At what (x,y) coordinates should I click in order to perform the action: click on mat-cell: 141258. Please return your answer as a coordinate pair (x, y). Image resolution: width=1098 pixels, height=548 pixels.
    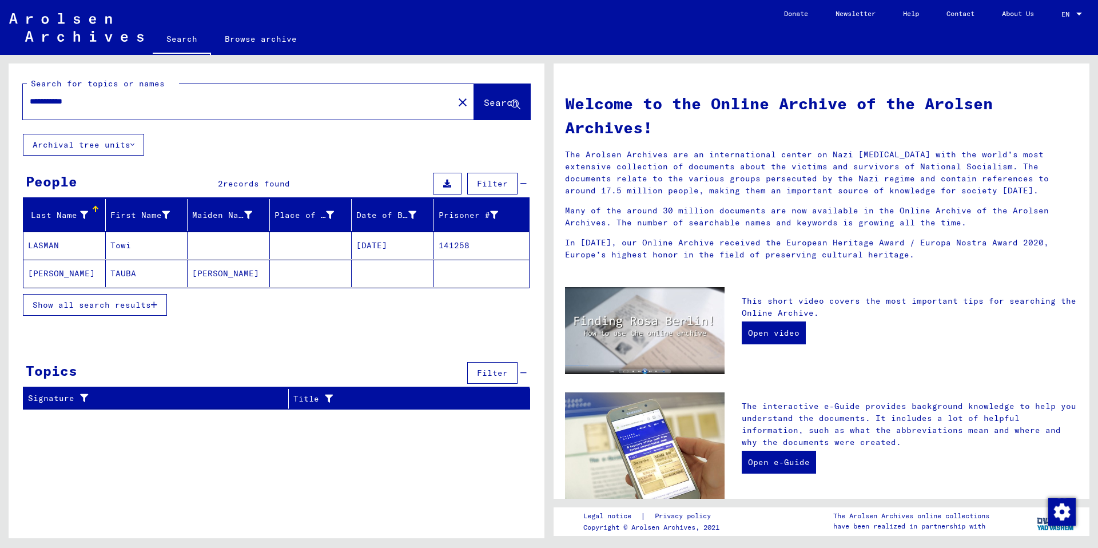
    Looking at the image, I should click on (481, 245).